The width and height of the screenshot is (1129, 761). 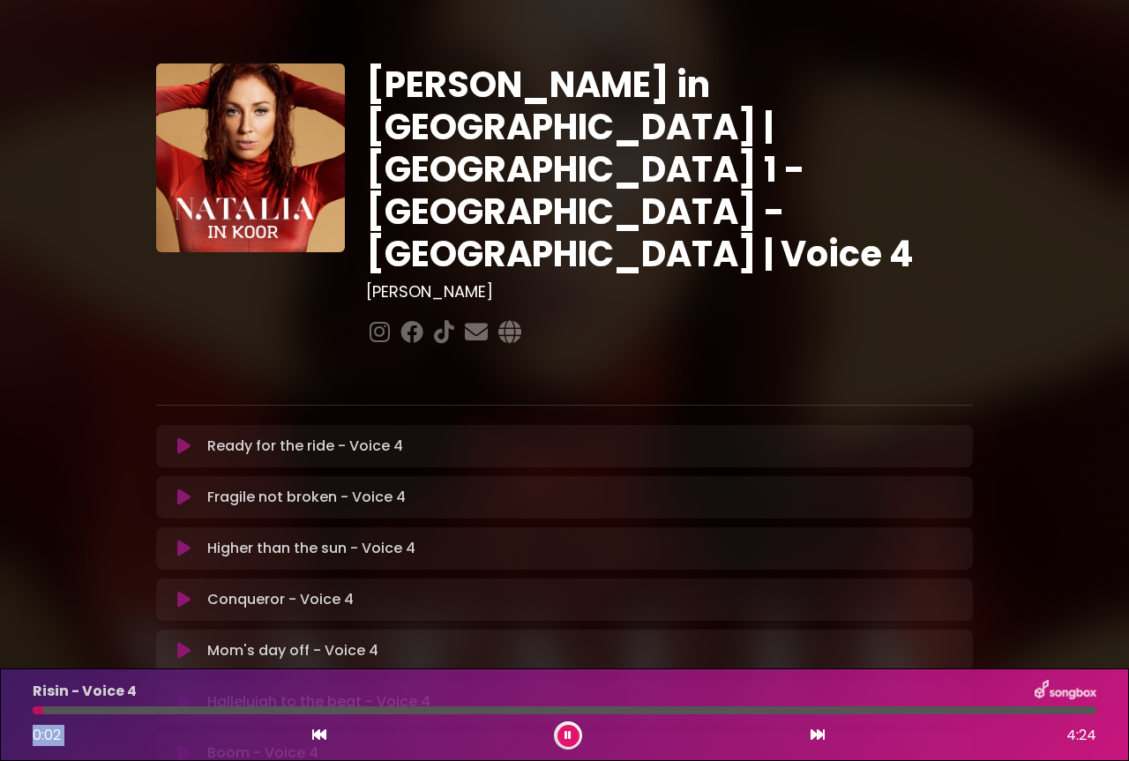 I want to click on img: songbox-logo-white.png, so click(x=1066, y=692).